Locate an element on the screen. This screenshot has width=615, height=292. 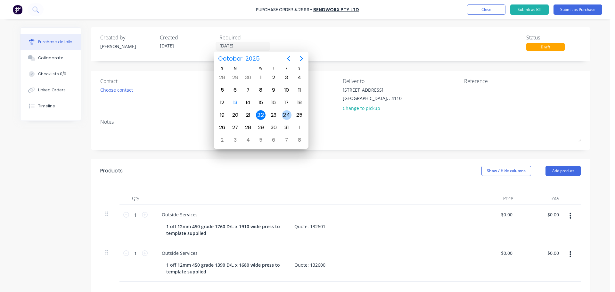
button: Checklists 0/0 is located at coordinates (51, 74).